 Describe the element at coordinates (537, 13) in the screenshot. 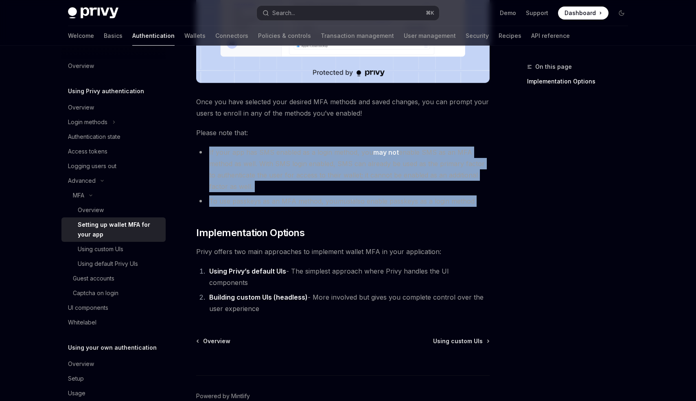

I see `a: Support` at that location.